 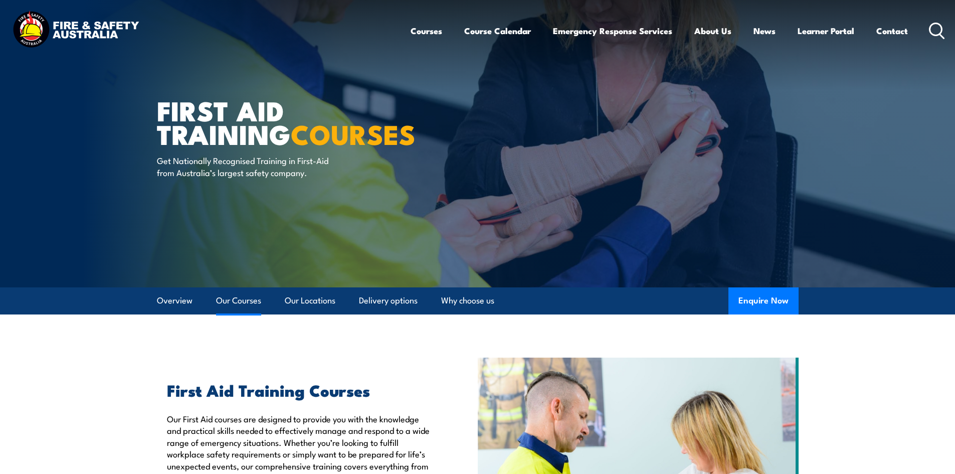 I want to click on a: Courses, so click(x=426, y=31).